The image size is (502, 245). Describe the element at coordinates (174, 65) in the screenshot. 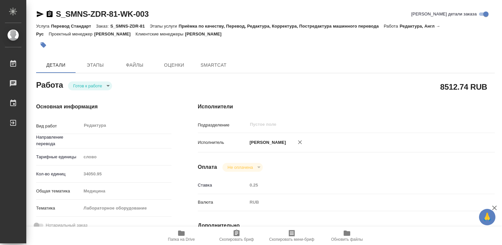

I see `span: Оценки` at that location.